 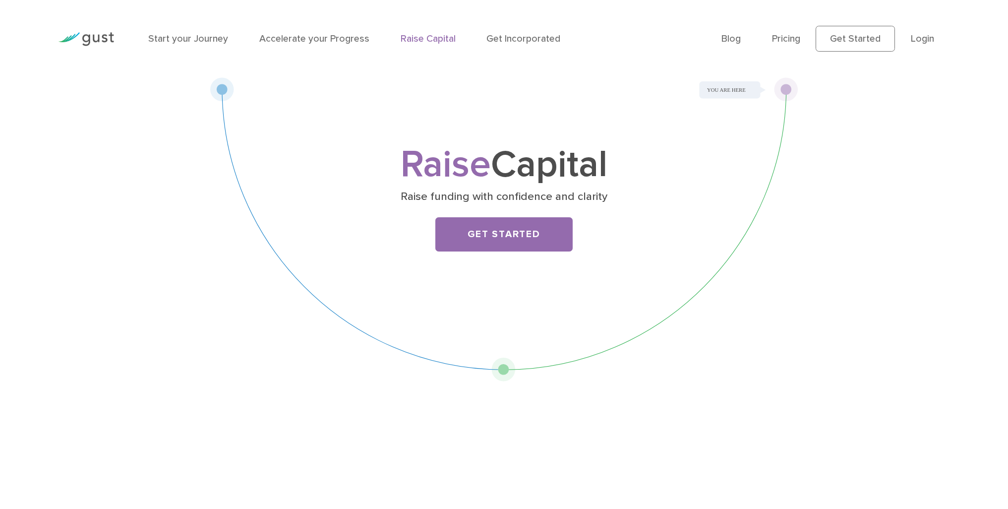 What do you see at coordinates (188, 38) in the screenshot?
I see `a: Start your Journey` at bounding box center [188, 38].